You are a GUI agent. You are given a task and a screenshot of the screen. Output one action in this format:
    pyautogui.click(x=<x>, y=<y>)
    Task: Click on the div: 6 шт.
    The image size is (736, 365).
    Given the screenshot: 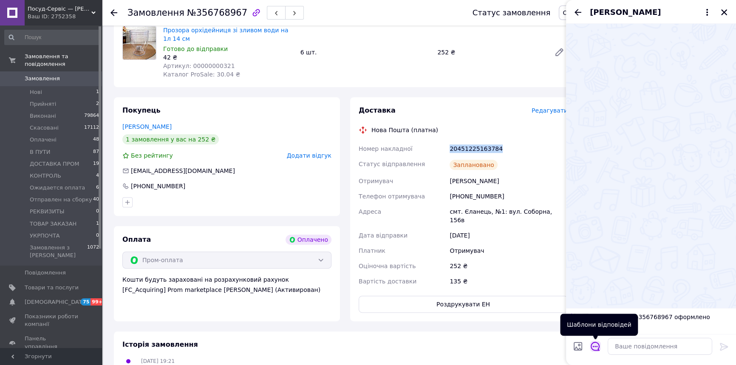 What is the action you would take?
    pyautogui.click(x=365, y=52)
    